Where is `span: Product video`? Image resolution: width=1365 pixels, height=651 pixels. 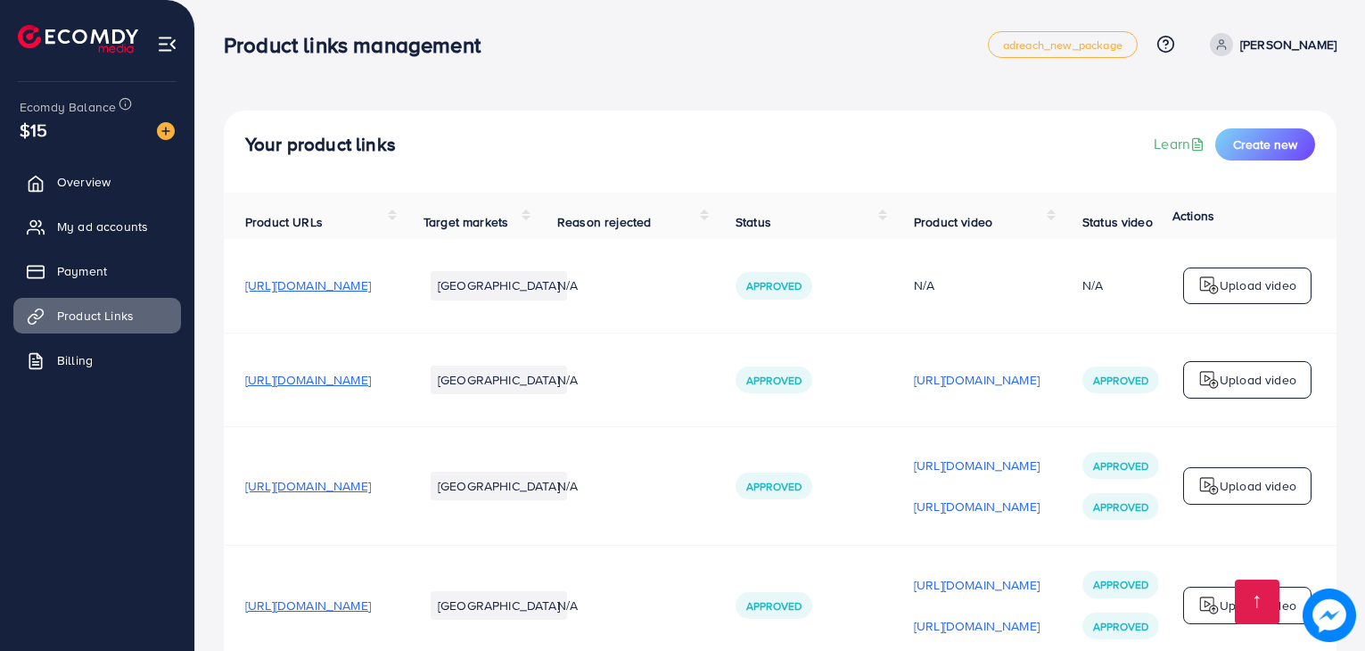
span: Product video is located at coordinates (953, 222).